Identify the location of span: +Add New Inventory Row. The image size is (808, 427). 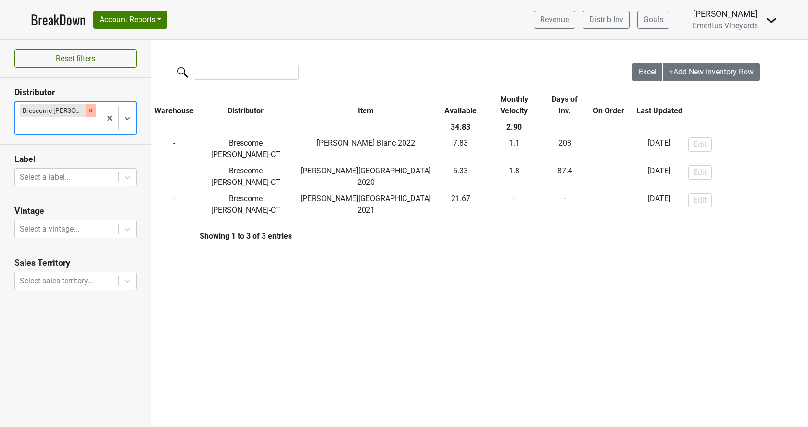
(711, 72).